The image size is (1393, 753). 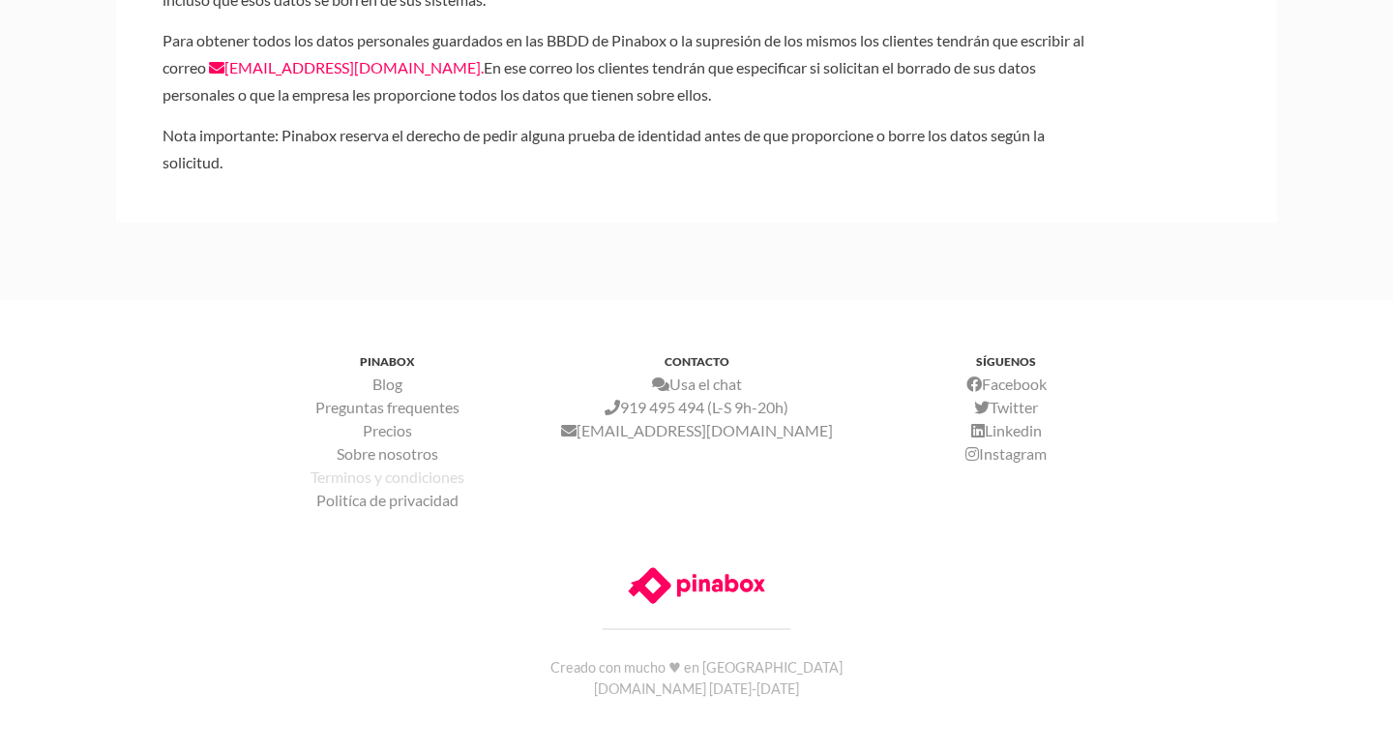 I want to click on p: Para obtener todos los datos personales guardados en las BBDD de Pinabox o la supresión de los mi..., so click(x=627, y=68).